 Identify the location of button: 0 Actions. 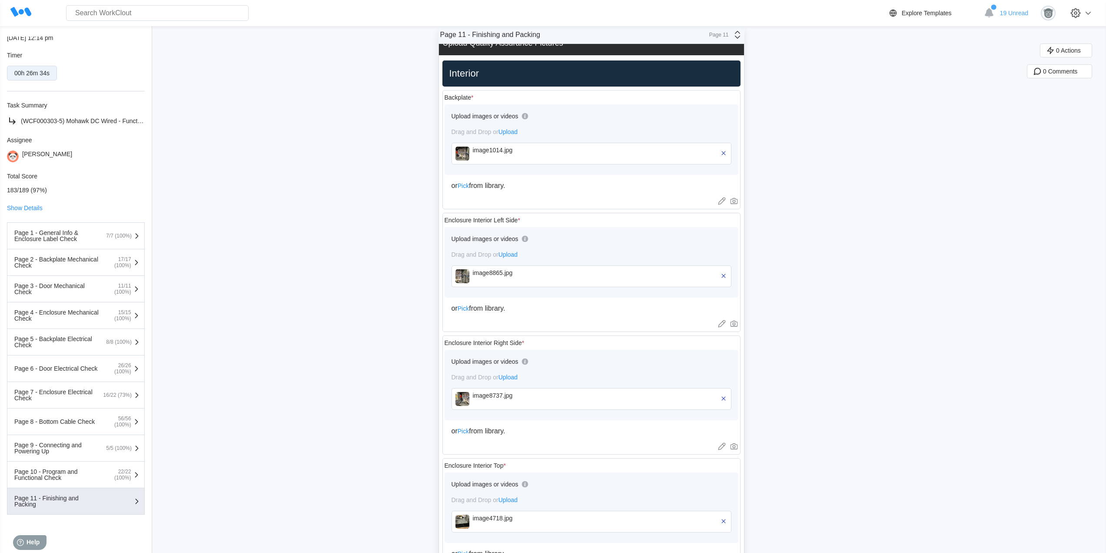
(1066, 50).